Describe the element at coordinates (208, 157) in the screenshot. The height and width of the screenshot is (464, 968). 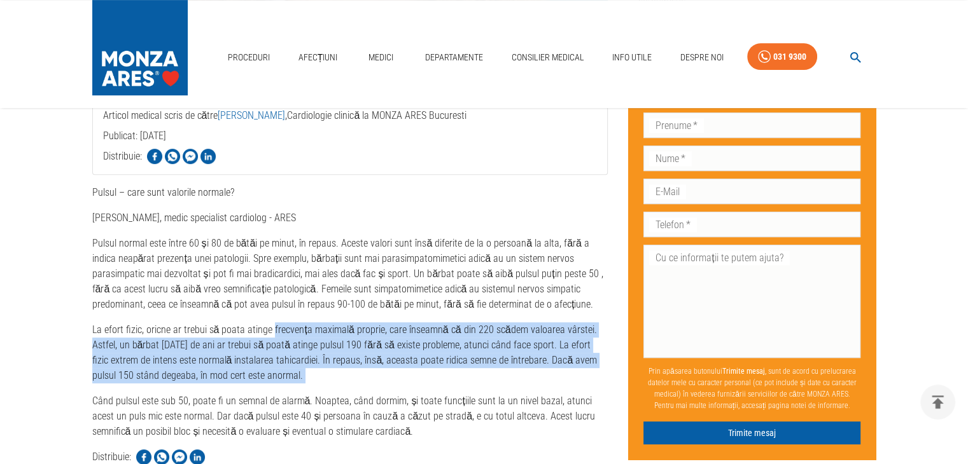
I see `img: Share on LinkedIn` at that location.